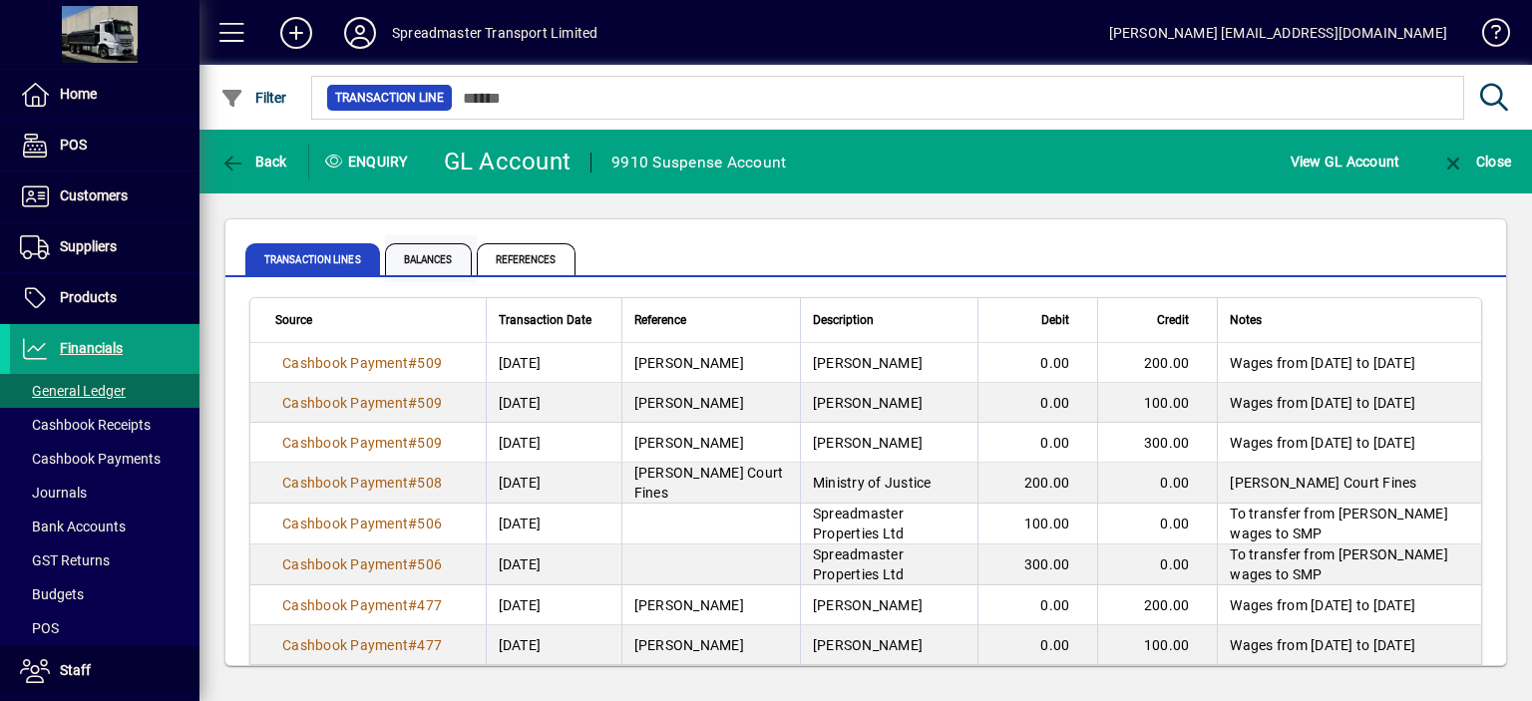  What do you see at coordinates (73, 527) in the screenshot?
I see `span: Bank Accounts` at bounding box center [73, 527].